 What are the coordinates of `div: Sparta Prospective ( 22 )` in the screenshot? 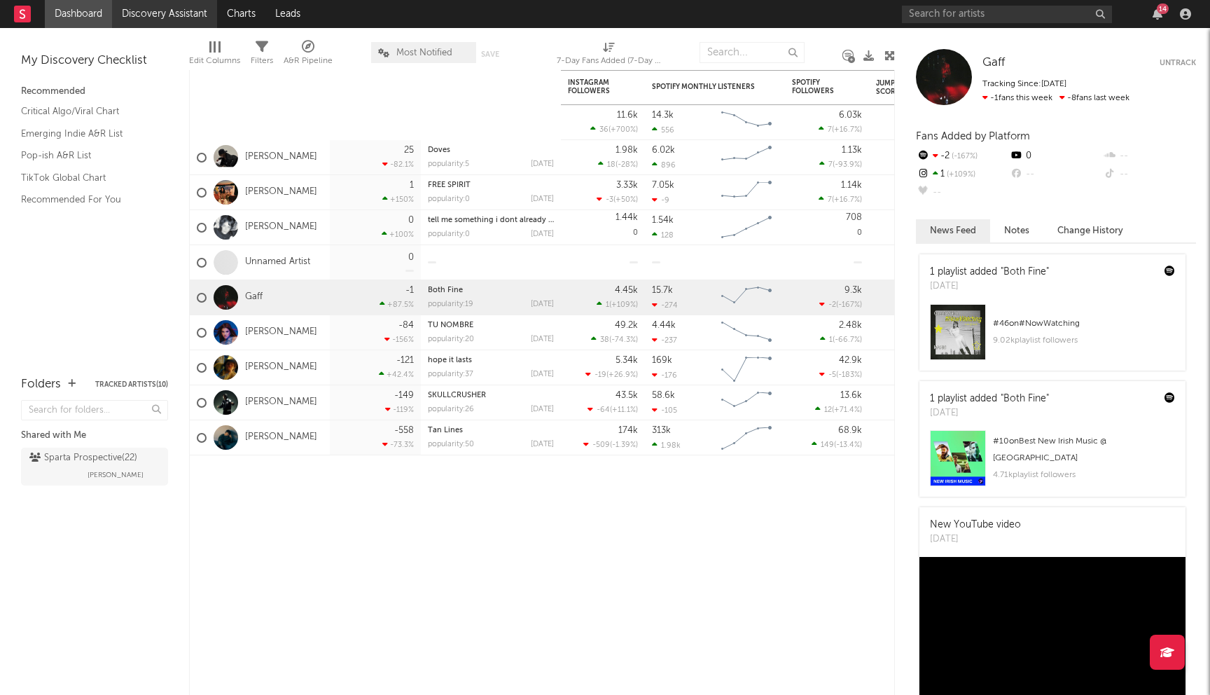 It's located at (83, 458).